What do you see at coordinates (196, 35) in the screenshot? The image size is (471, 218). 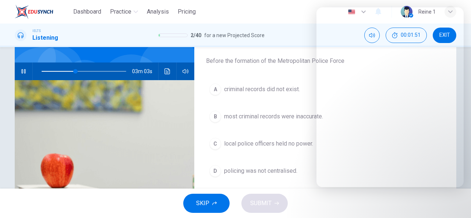 I see `span: 2 / 40` at bounding box center [196, 35].